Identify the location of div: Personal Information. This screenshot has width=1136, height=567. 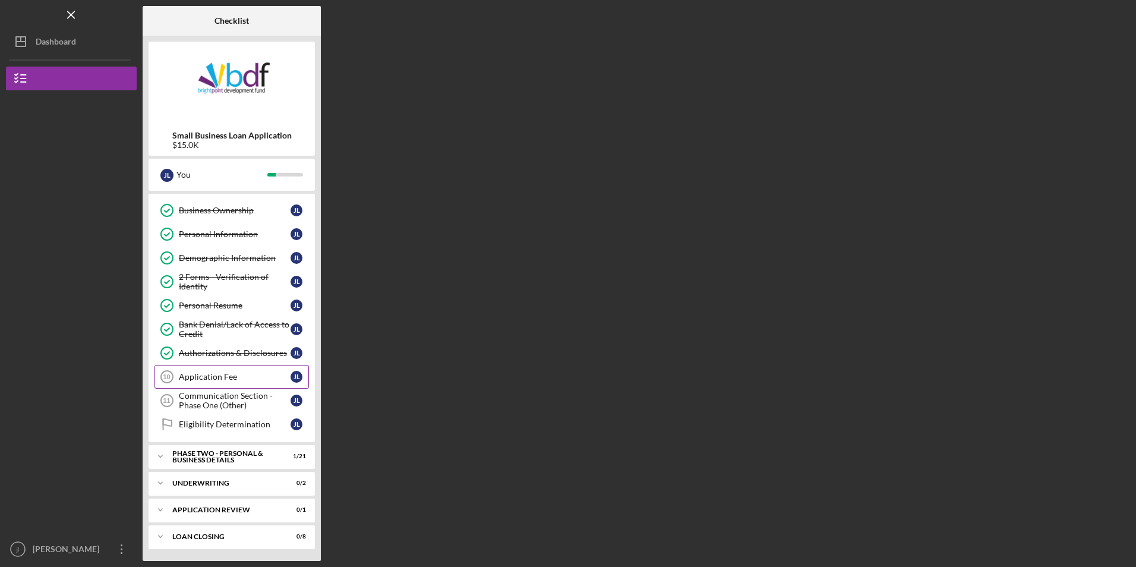
(235, 234).